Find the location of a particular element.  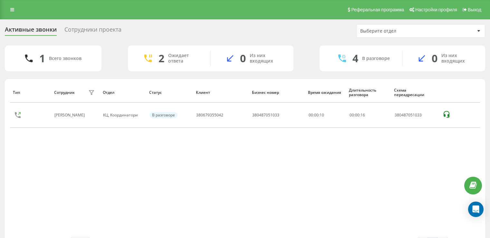

span: Выход is located at coordinates (475, 10).